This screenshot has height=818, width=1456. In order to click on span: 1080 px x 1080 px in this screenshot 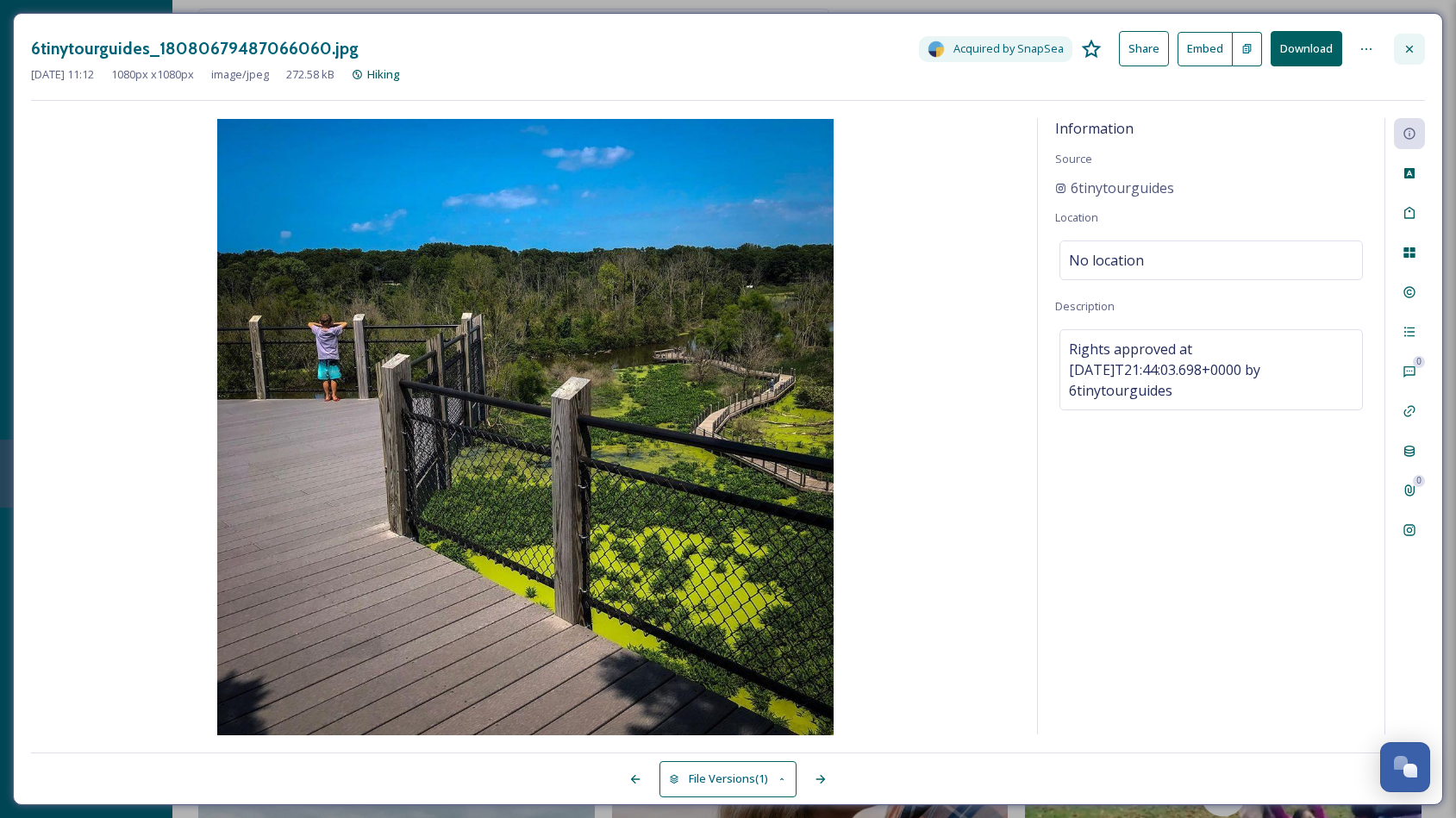, I will do `click(153, 74)`.